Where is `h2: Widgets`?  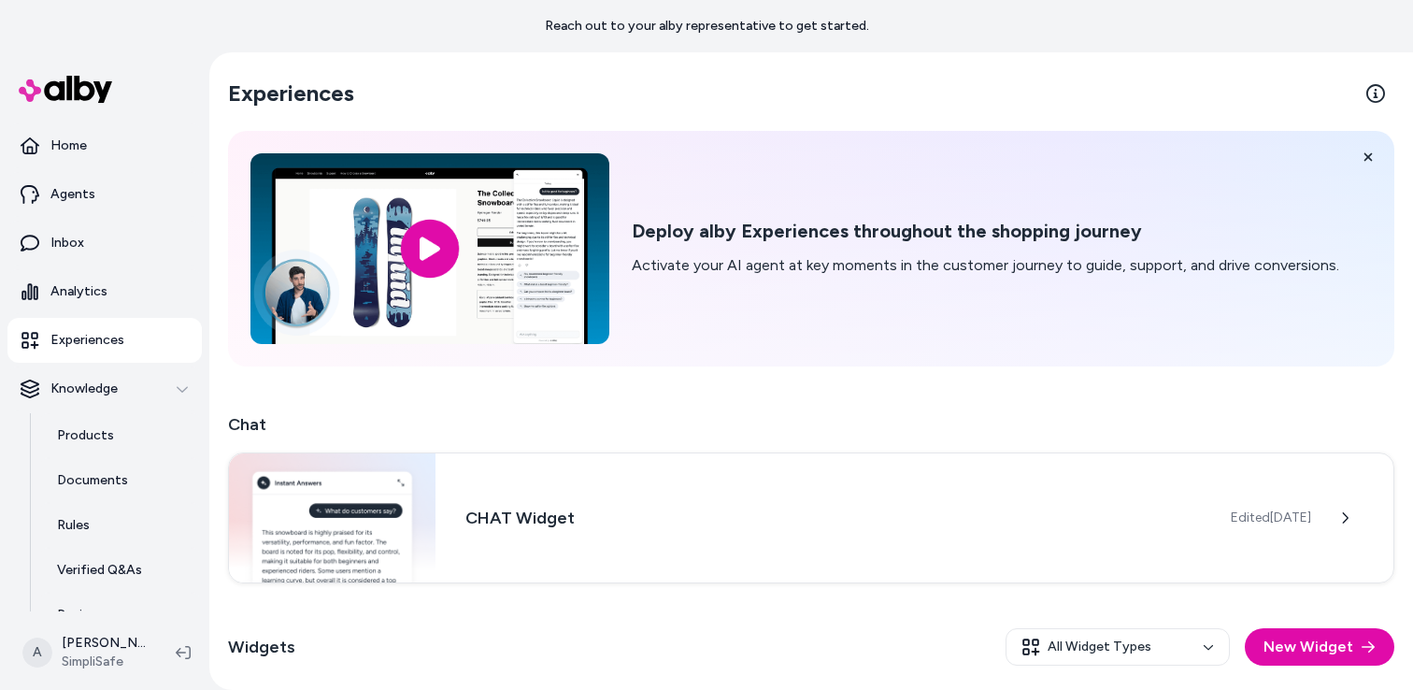
h2: Widgets is located at coordinates (262, 647).